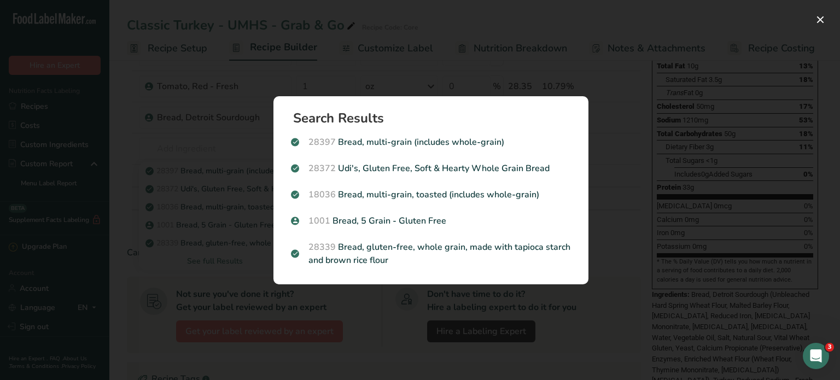 This screenshot has width=840, height=380. Describe the element at coordinates (322, 247) in the screenshot. I see `span: 28339` at that location.